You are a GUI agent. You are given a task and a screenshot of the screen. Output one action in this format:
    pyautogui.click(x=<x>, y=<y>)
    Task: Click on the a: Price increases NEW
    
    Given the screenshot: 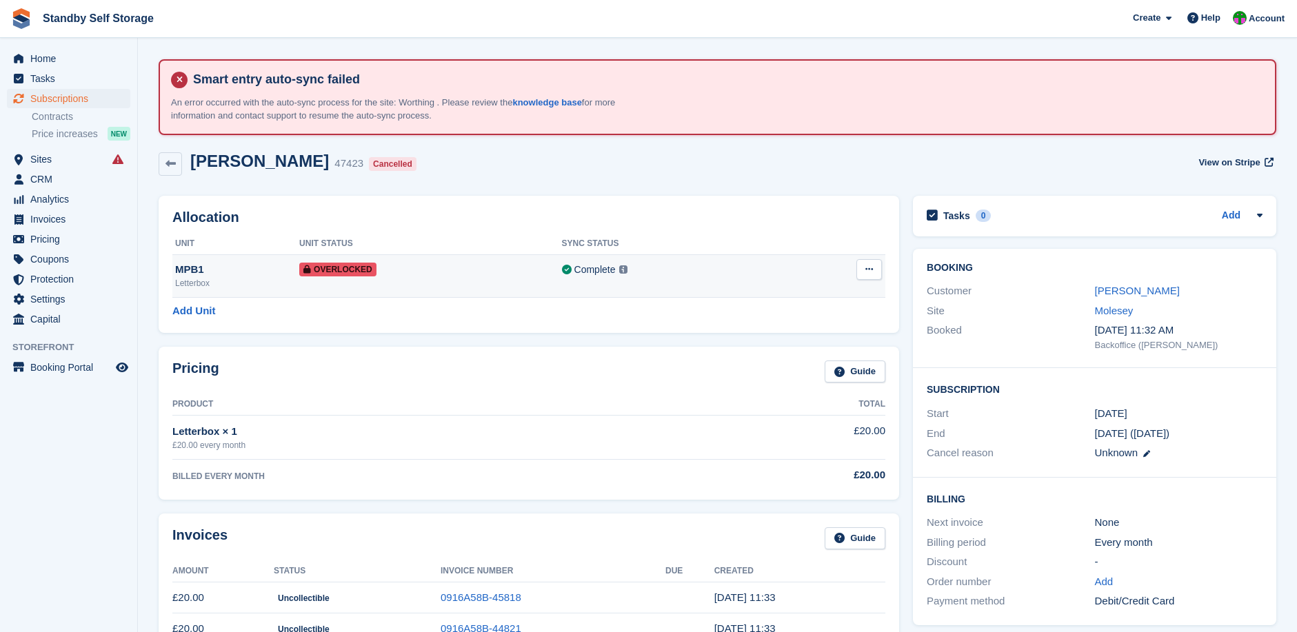 What is the action you would take?
    pyautogui.click(x=81, y=134)
    